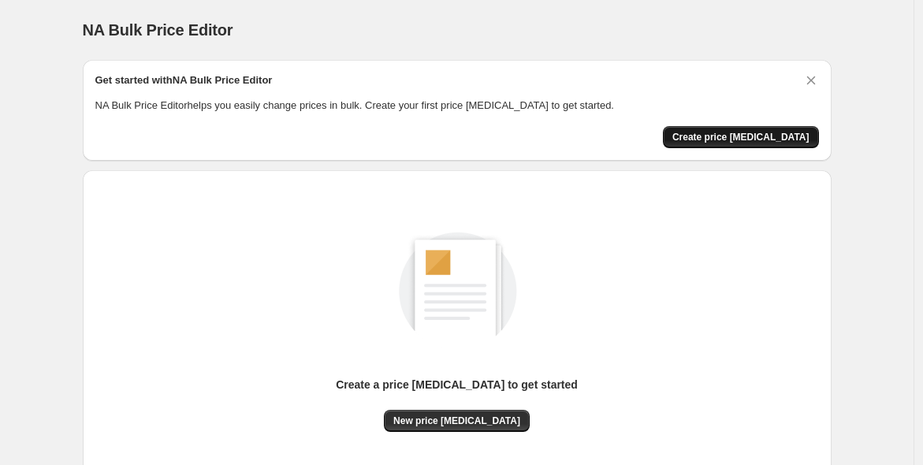  Describe the element at coordinates (158, 30) in the screenshot. I see `span: NA Bulk Price Editor` at that location.